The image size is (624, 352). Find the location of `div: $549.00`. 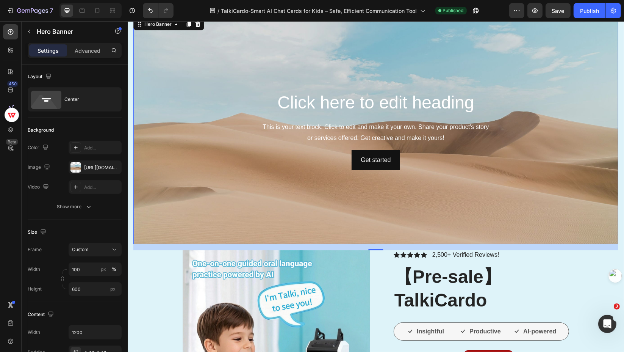

div: $549.00 is located at coordinates (312, 336).